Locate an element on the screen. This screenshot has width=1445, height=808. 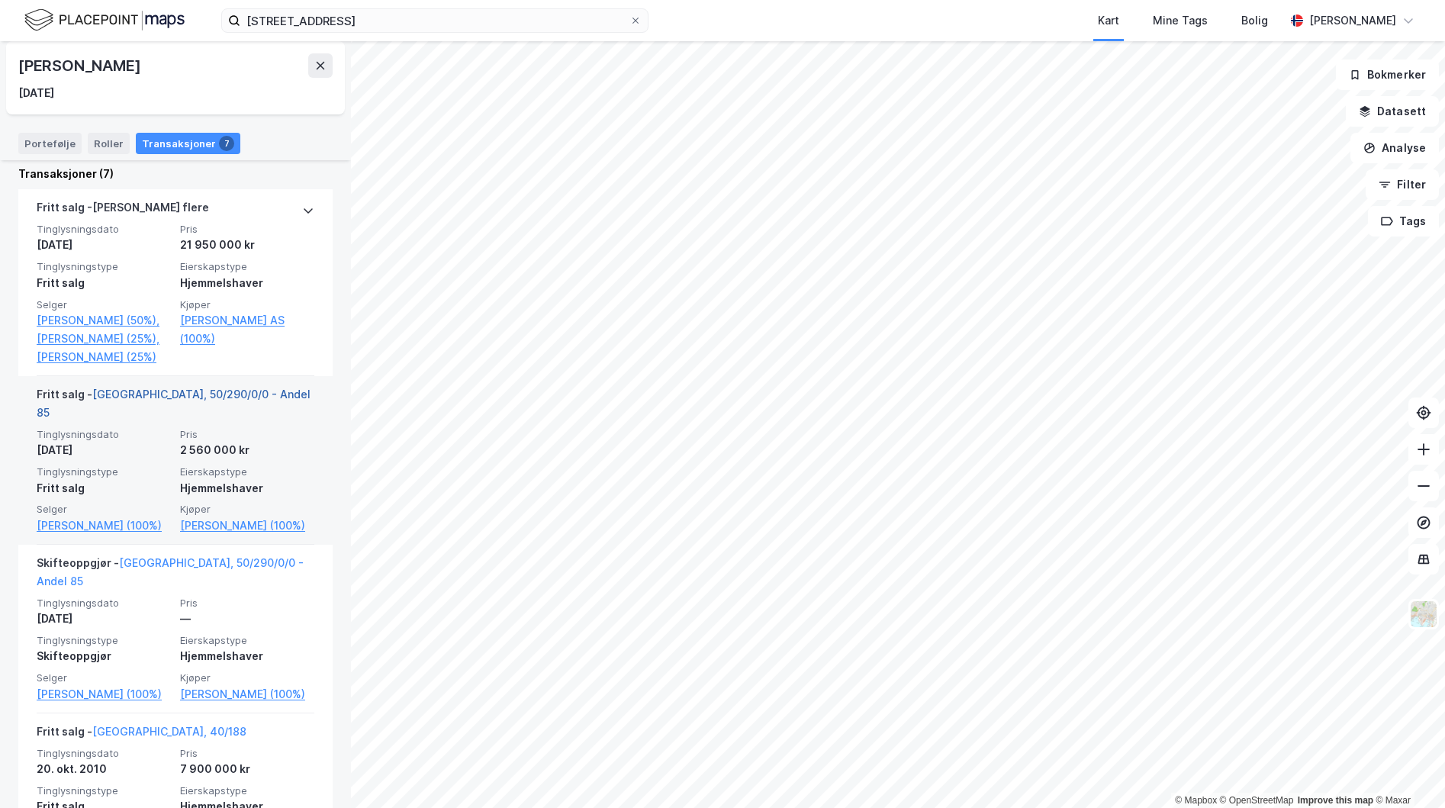
button: Analyse is located at coordinates (1395, 148).